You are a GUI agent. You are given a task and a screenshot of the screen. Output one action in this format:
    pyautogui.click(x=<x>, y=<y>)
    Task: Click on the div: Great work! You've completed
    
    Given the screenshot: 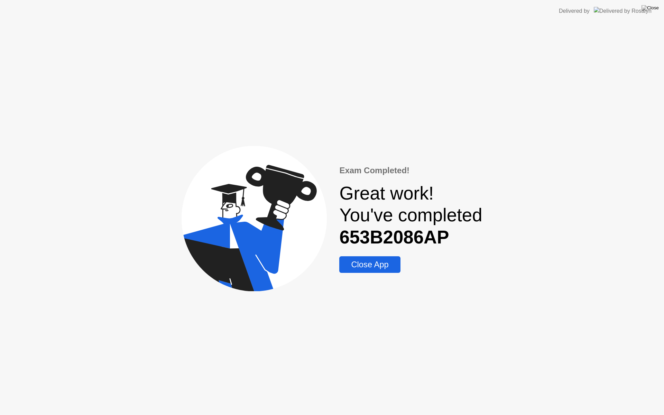 What is the action you would take?
    pyautogui.click(x=410, y=215)
    